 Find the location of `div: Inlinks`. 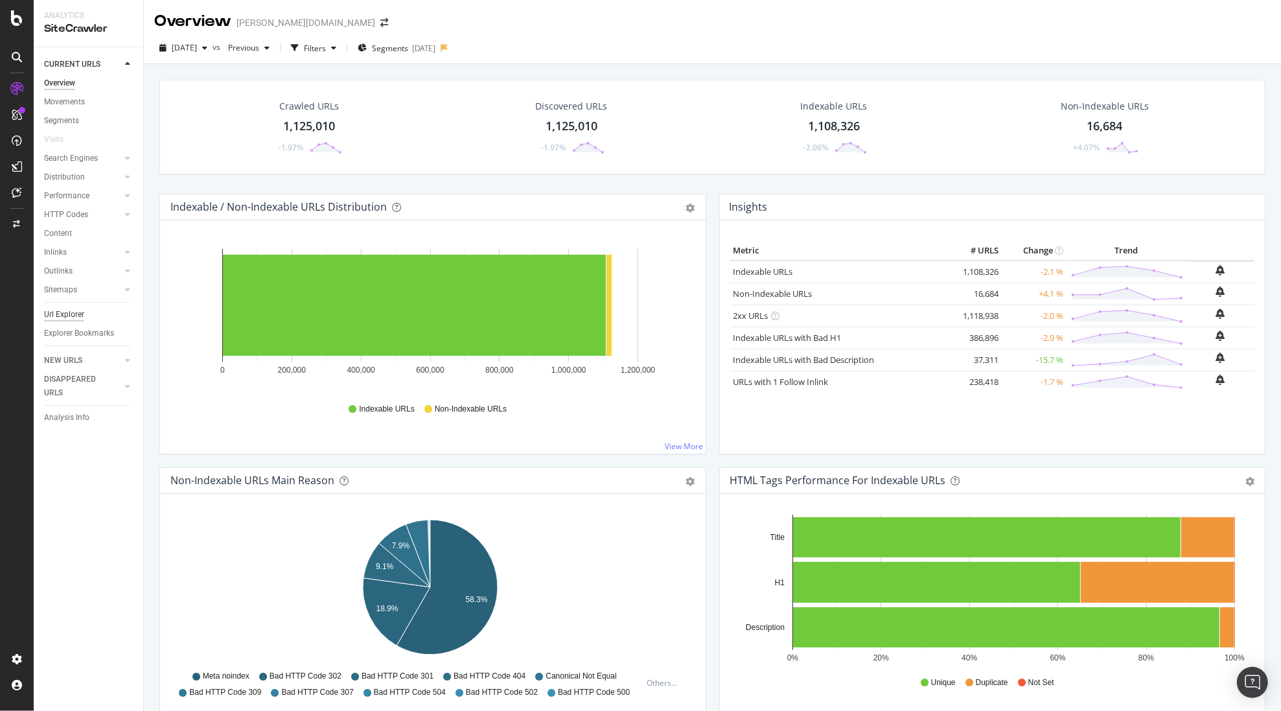

div: Inlinks is located at coordinates (55, 252).